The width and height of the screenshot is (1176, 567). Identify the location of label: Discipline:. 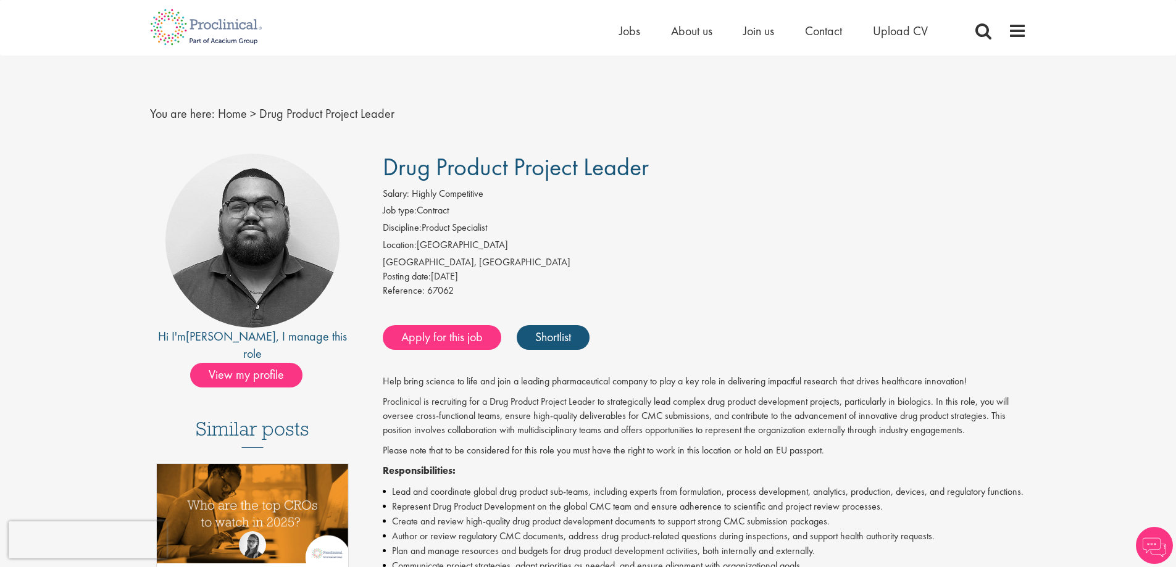
(402, 228).